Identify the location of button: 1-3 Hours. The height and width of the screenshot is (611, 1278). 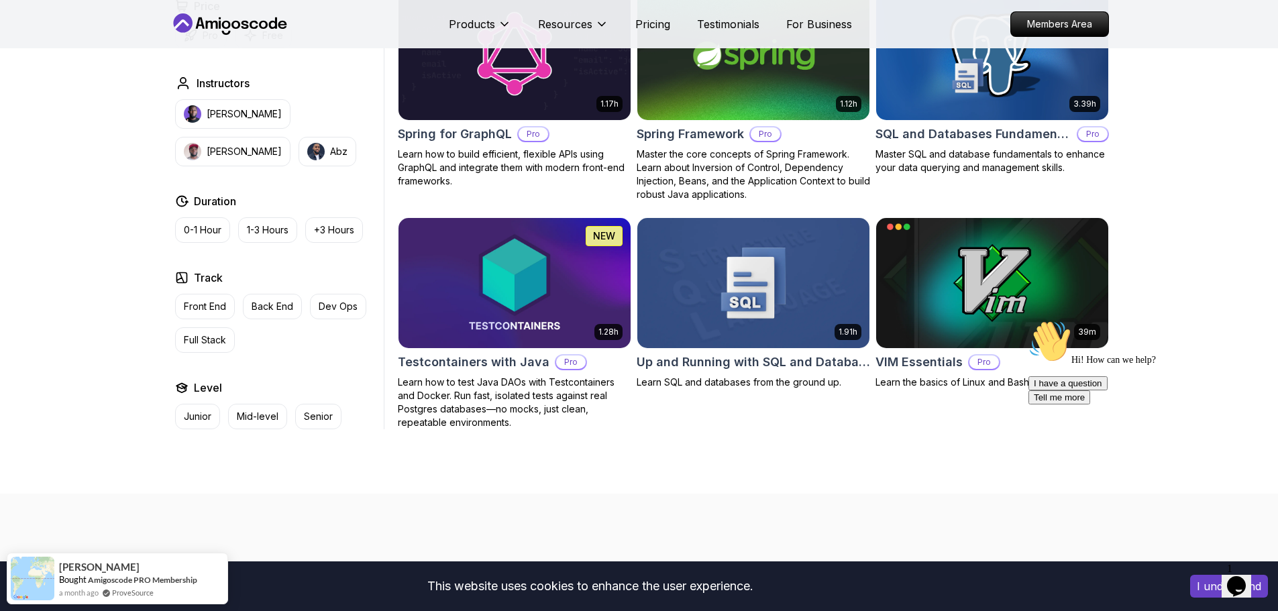
(268, 230).